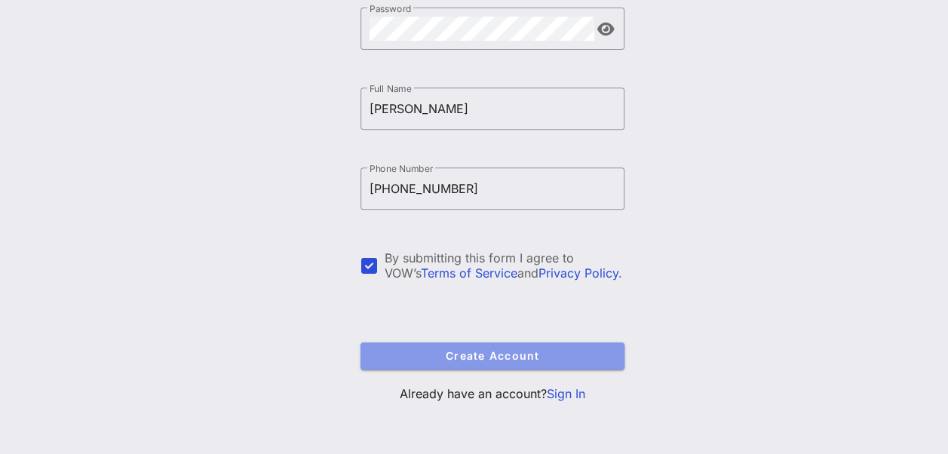  What do you see at coordinates (391, 88) in the screenshot?
I see `label: Full Name` at bounding box center [391, 88].